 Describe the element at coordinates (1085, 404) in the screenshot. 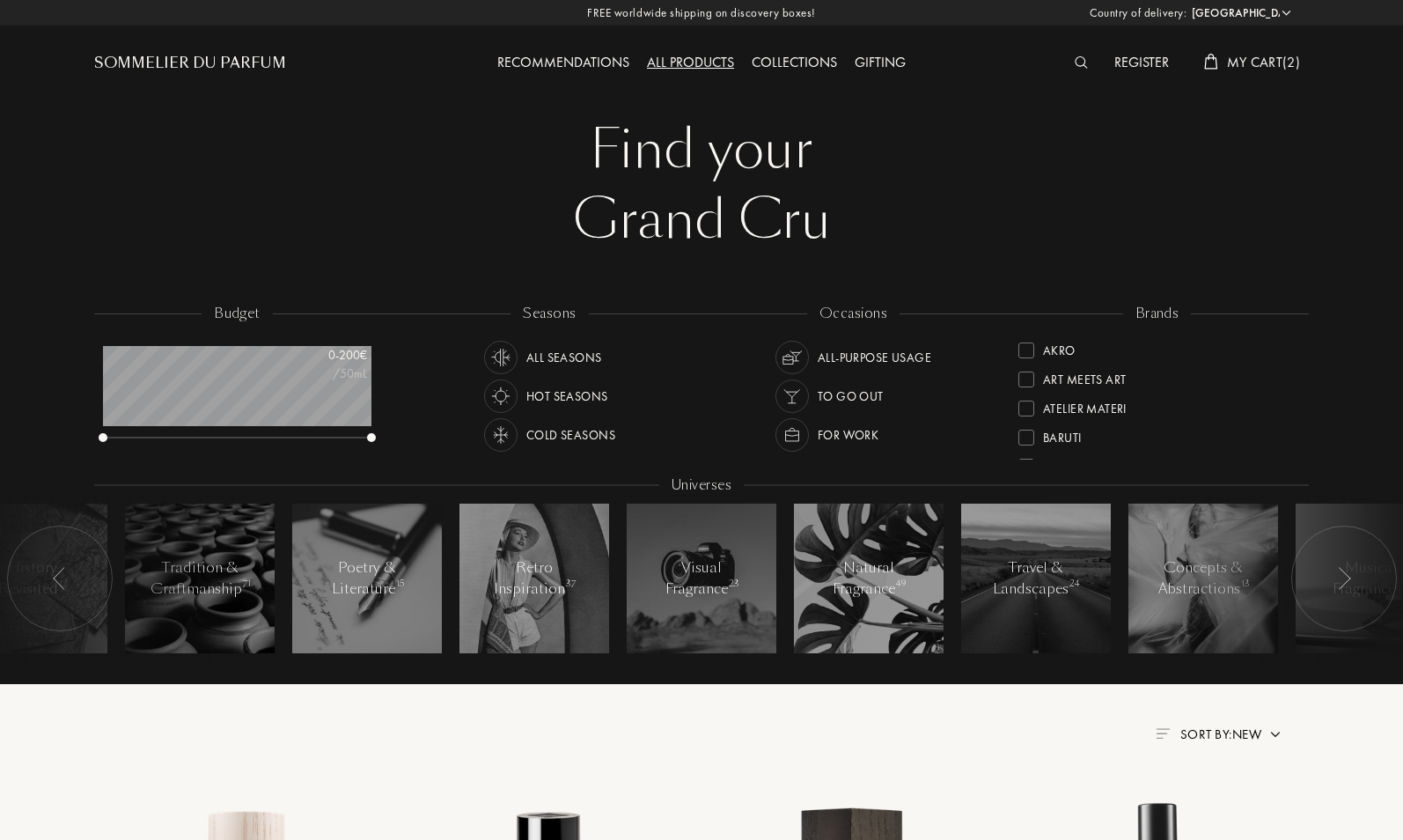

I see `div: Atelier Materi` at that location.